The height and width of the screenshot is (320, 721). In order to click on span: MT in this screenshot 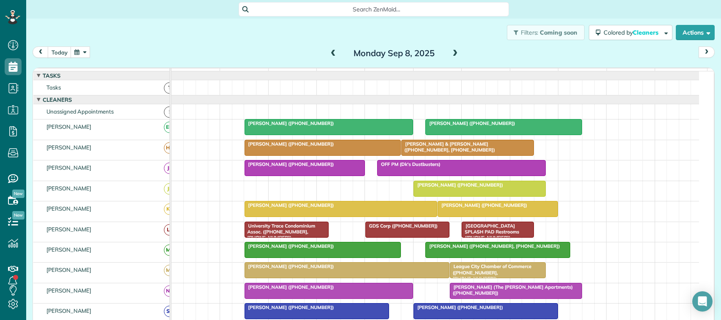, I will do `click(169, 250)`.